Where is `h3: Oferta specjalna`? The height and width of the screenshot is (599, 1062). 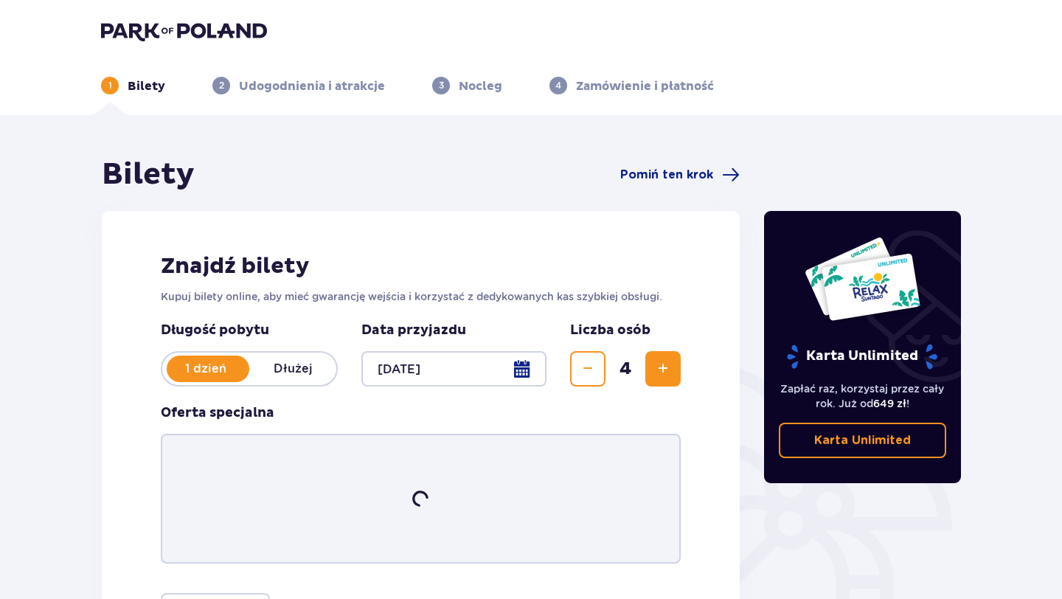 h3: Oferta specjalna is located at coordinates (218, 413).